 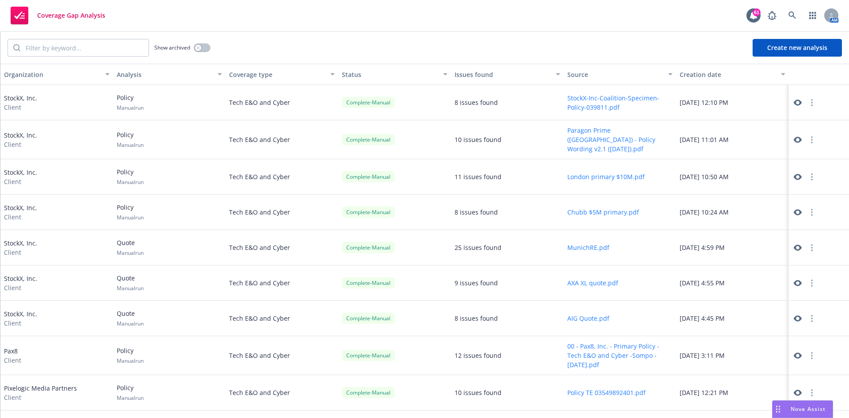 I want to click on button: Create new analysis, so click(x=797, y=48).